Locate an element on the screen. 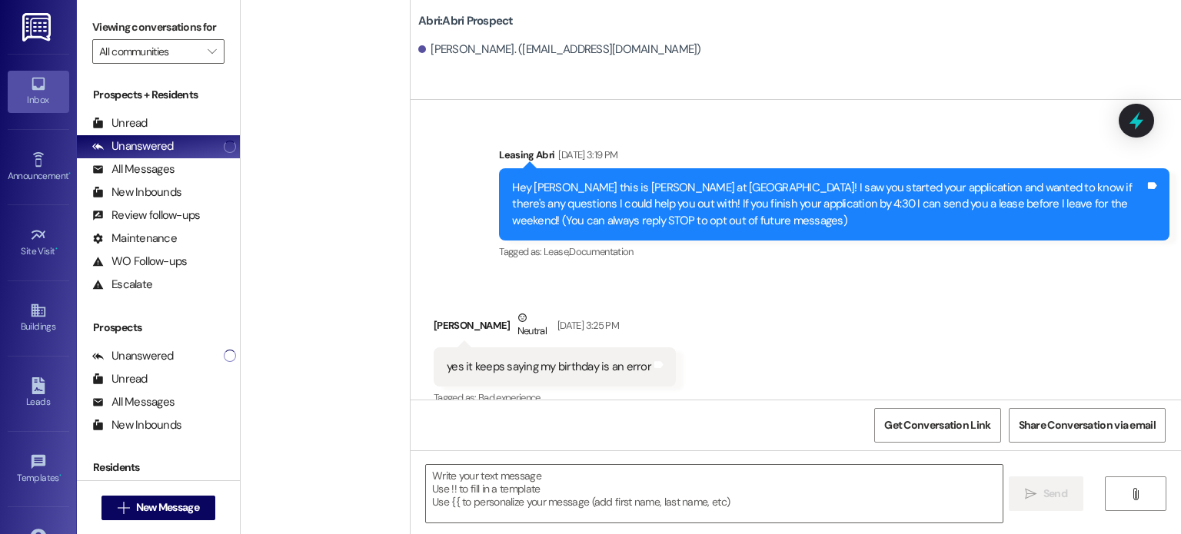  input: All communities is located at coordinates (149, 52).